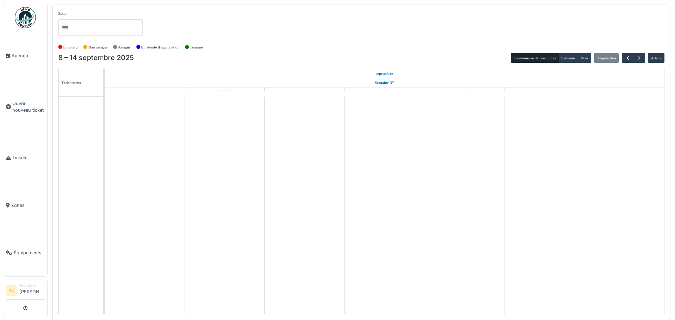 The height and width of the screenshot is (320, 675). What do you see at coordinates (225, 92) in the screenshot?
I see `a: 9 septembre 2025` at bounding box center [225, 92].